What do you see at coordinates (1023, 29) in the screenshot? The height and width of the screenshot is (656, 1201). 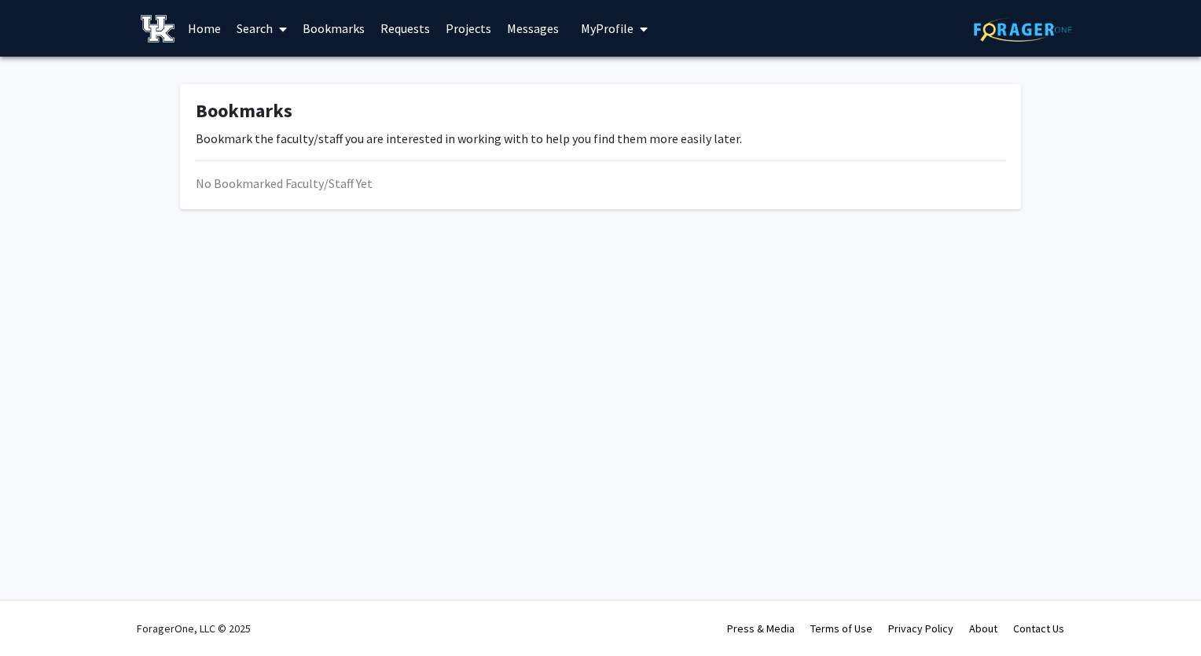 I see `img: ForagerOne Logo` at bounding box center [1023, 29].